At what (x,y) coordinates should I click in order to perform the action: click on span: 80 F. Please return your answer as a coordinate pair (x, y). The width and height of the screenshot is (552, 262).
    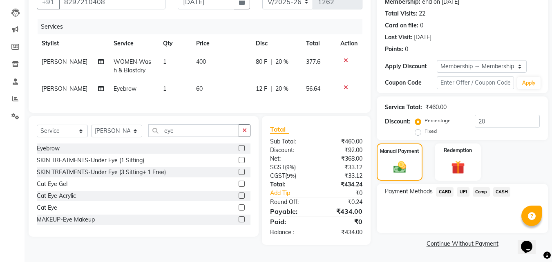
    Looking at the image, I should click on (261, 62).